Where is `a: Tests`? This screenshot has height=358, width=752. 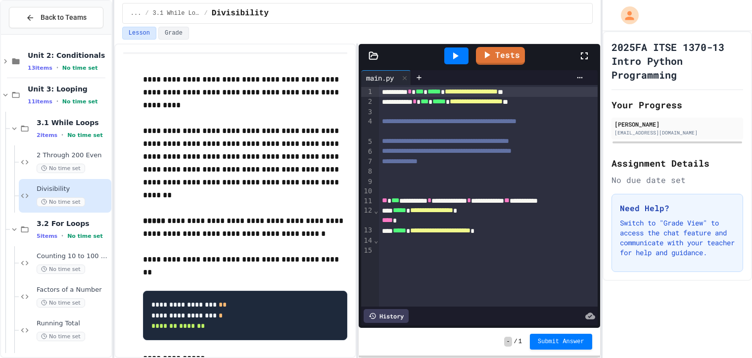 a: Tests is located at coordinates (500, 56).